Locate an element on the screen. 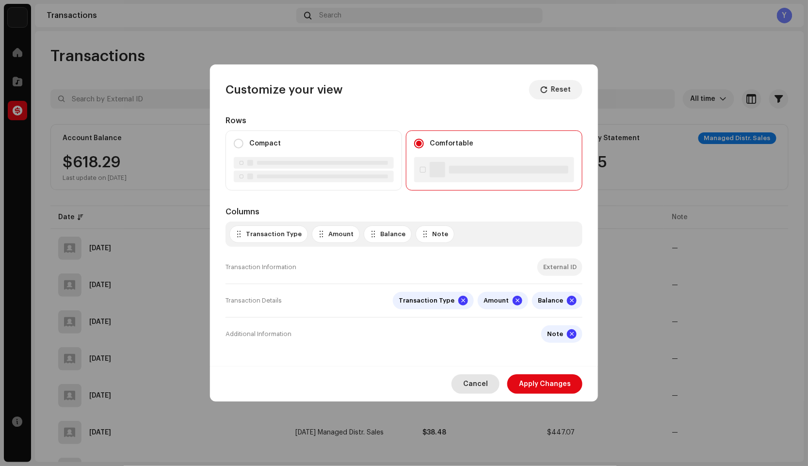 The image size is (808, 466). span: Apply Changes is located at coordinates (545, 384).